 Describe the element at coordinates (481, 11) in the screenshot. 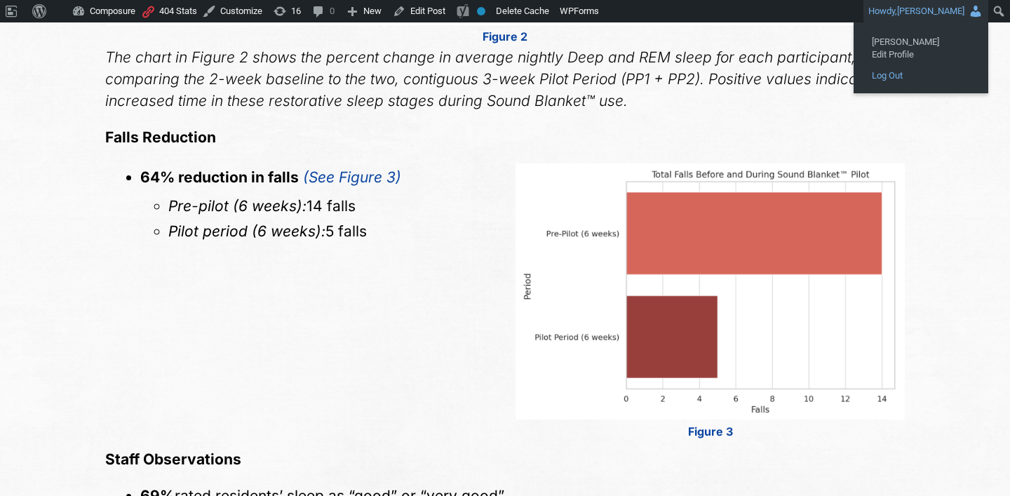

I see `div: No index` at that location.